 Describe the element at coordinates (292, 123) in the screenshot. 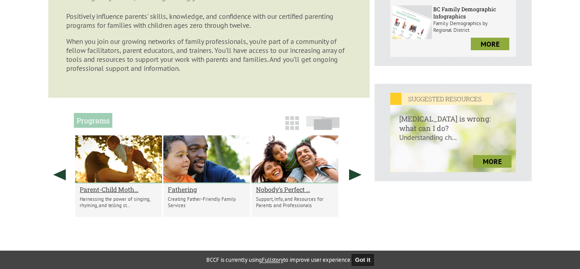

I see `img: grid-icon.png` at that location.